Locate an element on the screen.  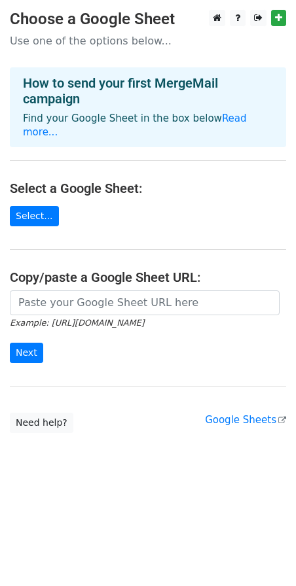
input: Paste your Google Sheet URL here is located at coordinates (145, 303).